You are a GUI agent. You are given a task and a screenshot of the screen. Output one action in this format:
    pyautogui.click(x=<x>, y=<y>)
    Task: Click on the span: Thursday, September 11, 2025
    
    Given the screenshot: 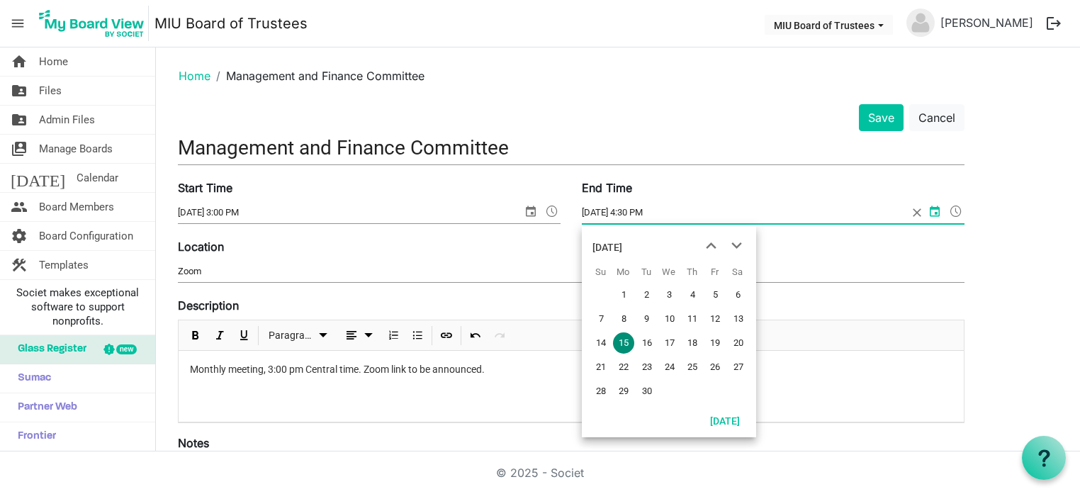 What is the action you would take?
    pyautogui.click(x=693, y=319)
    